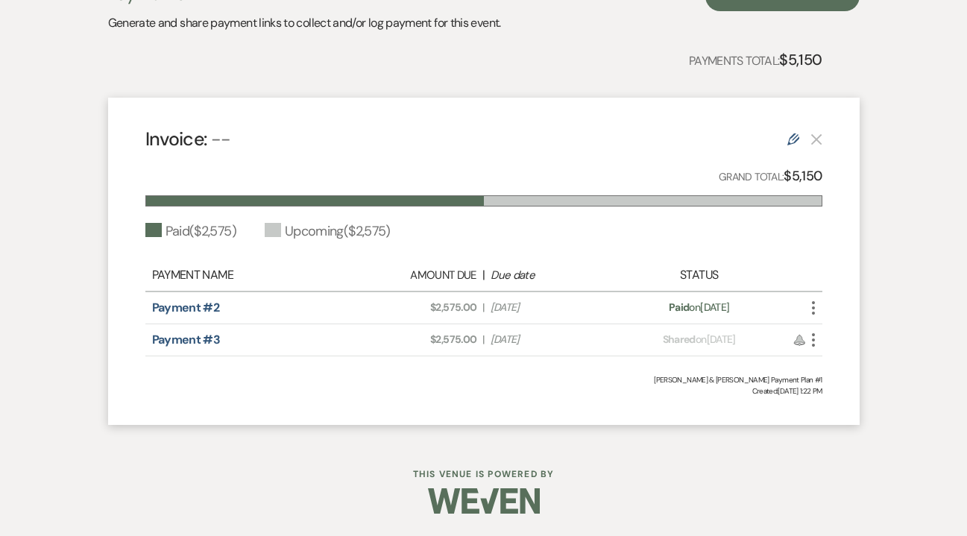 Image resolution: width=967 pixels, height=536 pixels. What do you see at coordinates (191, 231) in the screenshot?
I see `div: Paid ( $2,575 )` at bounding box center [191, 231].